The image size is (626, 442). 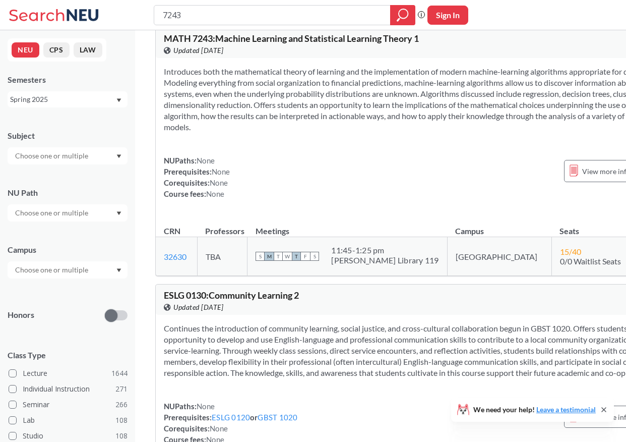 I want to click on span: 0/0 Waitlist Seats, so click(x=590, y=261).